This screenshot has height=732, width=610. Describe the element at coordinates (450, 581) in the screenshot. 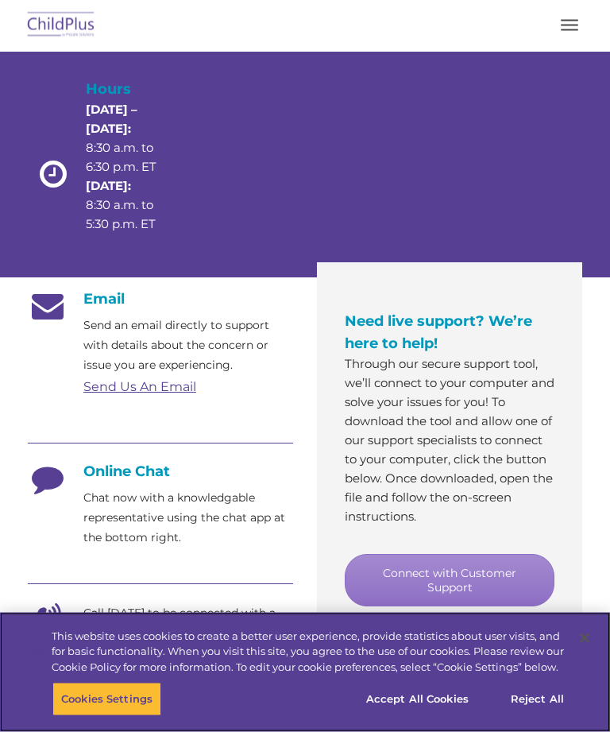

I see `a: Connect with Customer Support` at that location.